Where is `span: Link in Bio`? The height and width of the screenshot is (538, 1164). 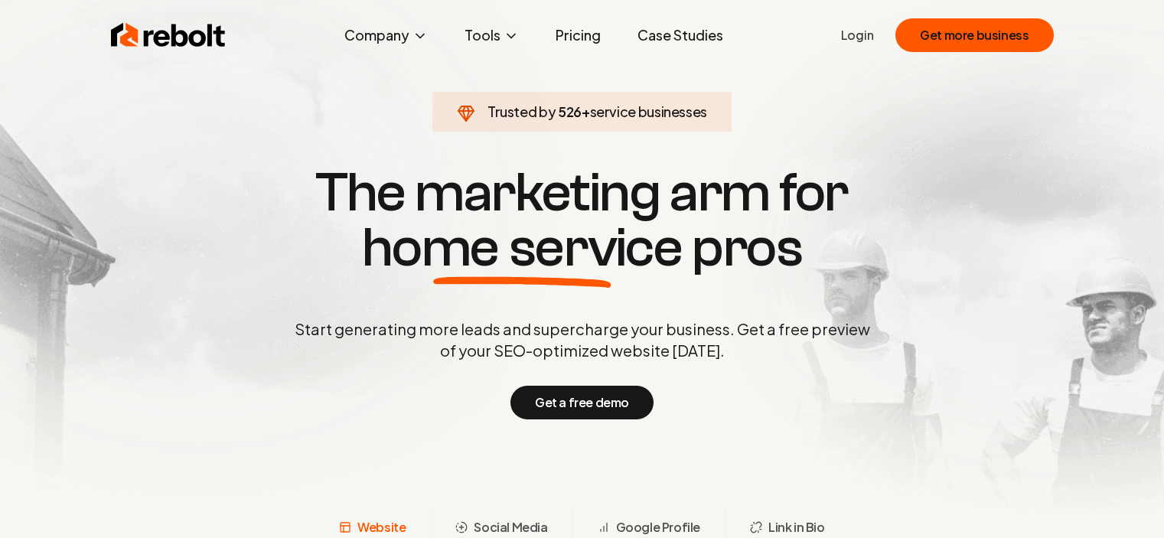
span: Link in Bio is located at coordinates (797, 527).